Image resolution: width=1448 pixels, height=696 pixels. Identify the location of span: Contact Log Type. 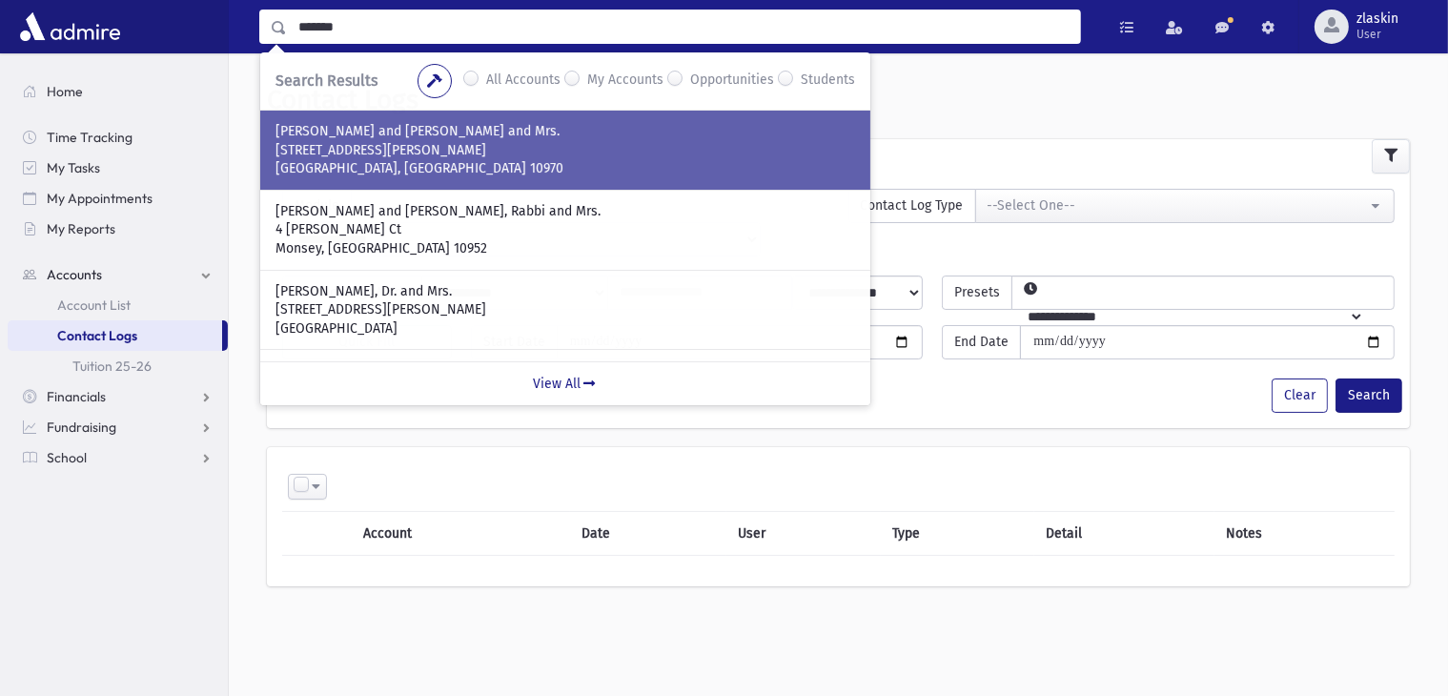
(912, 206).